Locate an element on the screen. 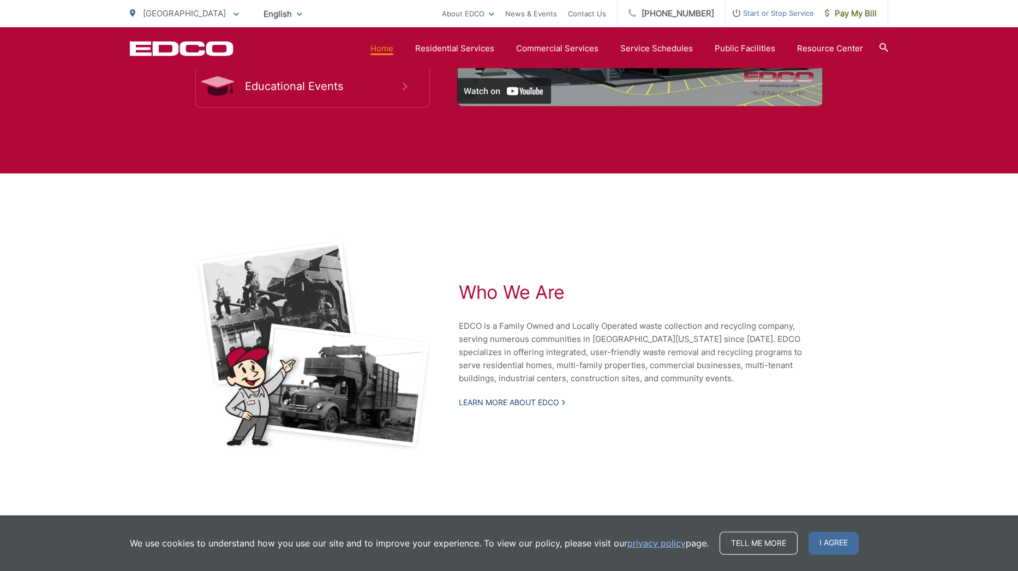 Image resolution: width=1018 pixels, height=571 pixels. a: Commercial Services is located at coordinates (557, 49).